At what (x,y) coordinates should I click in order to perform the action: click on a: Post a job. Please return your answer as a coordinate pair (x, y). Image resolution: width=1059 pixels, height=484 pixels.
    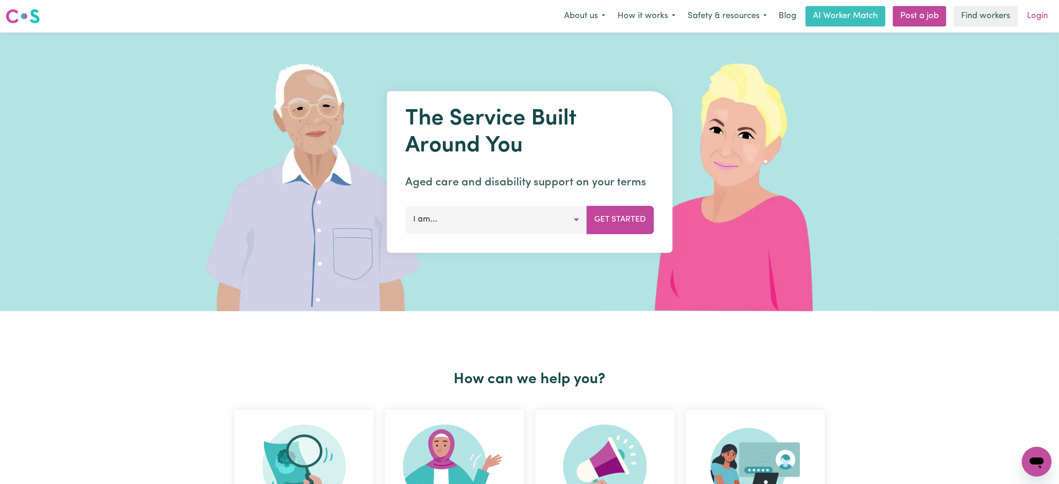
    Looking at the image, I should click on (919, 16).